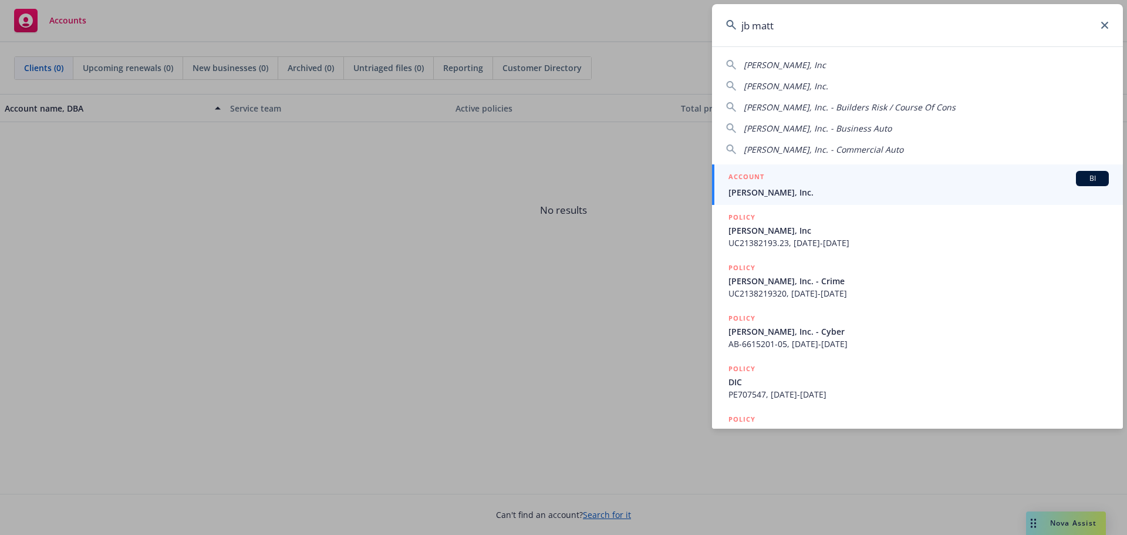 This screenshot has width=1127, height=535. What do you see at coordinates (917, 25) in the screenshot?
I see `input: Search...` at bounding box center [917, 25].